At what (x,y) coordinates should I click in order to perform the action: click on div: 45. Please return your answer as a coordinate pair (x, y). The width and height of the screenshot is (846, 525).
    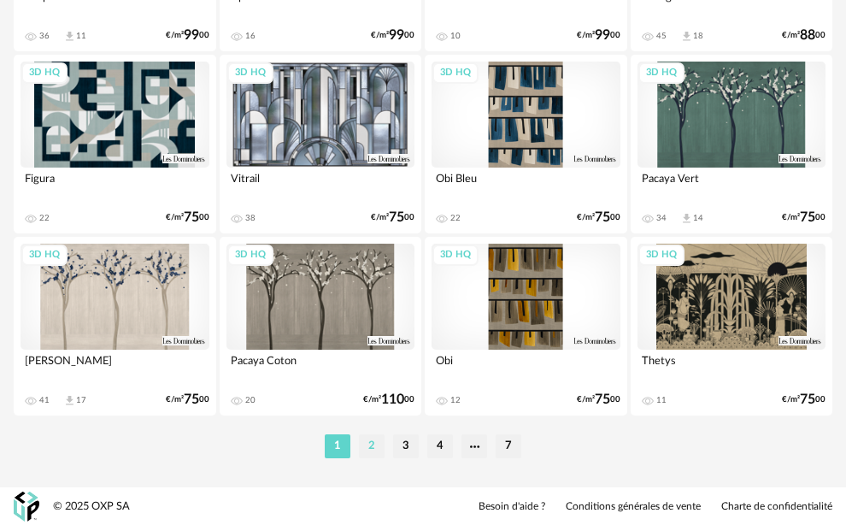
    Looking at the image, I should click on (662, 36).